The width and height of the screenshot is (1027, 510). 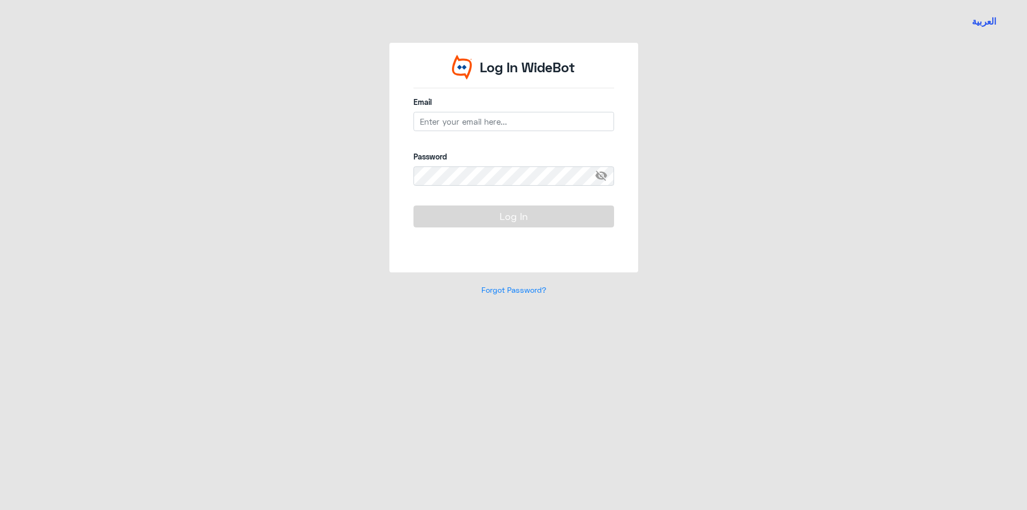 What do you see at coordinates (513, 216) in the screenshot?
I see `button: Log In` at bounding box center [513, 216].